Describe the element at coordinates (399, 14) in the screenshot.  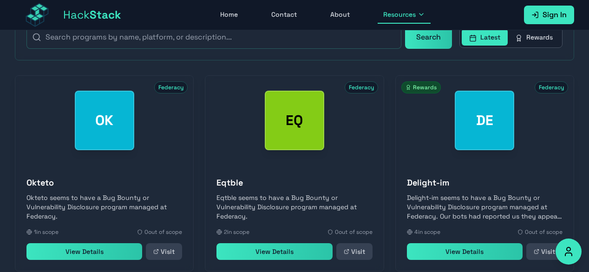
I see `span: Resources` at that location.